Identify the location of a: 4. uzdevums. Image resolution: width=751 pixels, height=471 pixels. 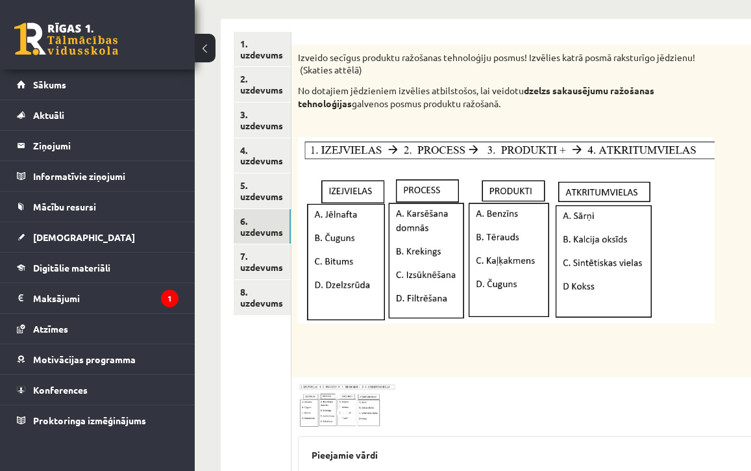
(262, 156).